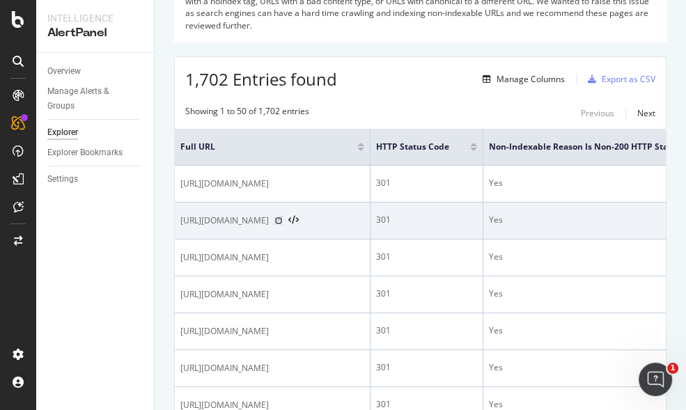 The width and height of the screenshot is (686, 410). What do you see at coordinates (597, 114) in the screenshot?
I see `button: Previous` at bounding box center [597, 114].